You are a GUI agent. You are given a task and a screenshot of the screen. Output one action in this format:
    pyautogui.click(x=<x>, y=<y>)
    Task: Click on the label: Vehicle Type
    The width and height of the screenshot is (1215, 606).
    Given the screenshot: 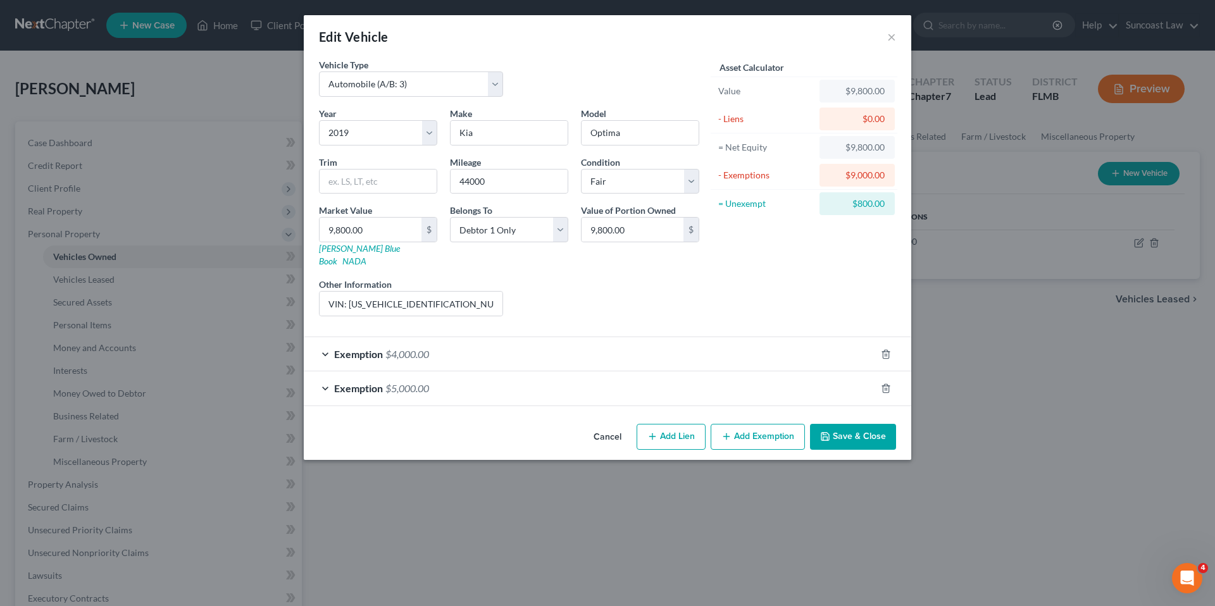 What is the action you would take?
    pyautogui.click(x=344, y=65)
    